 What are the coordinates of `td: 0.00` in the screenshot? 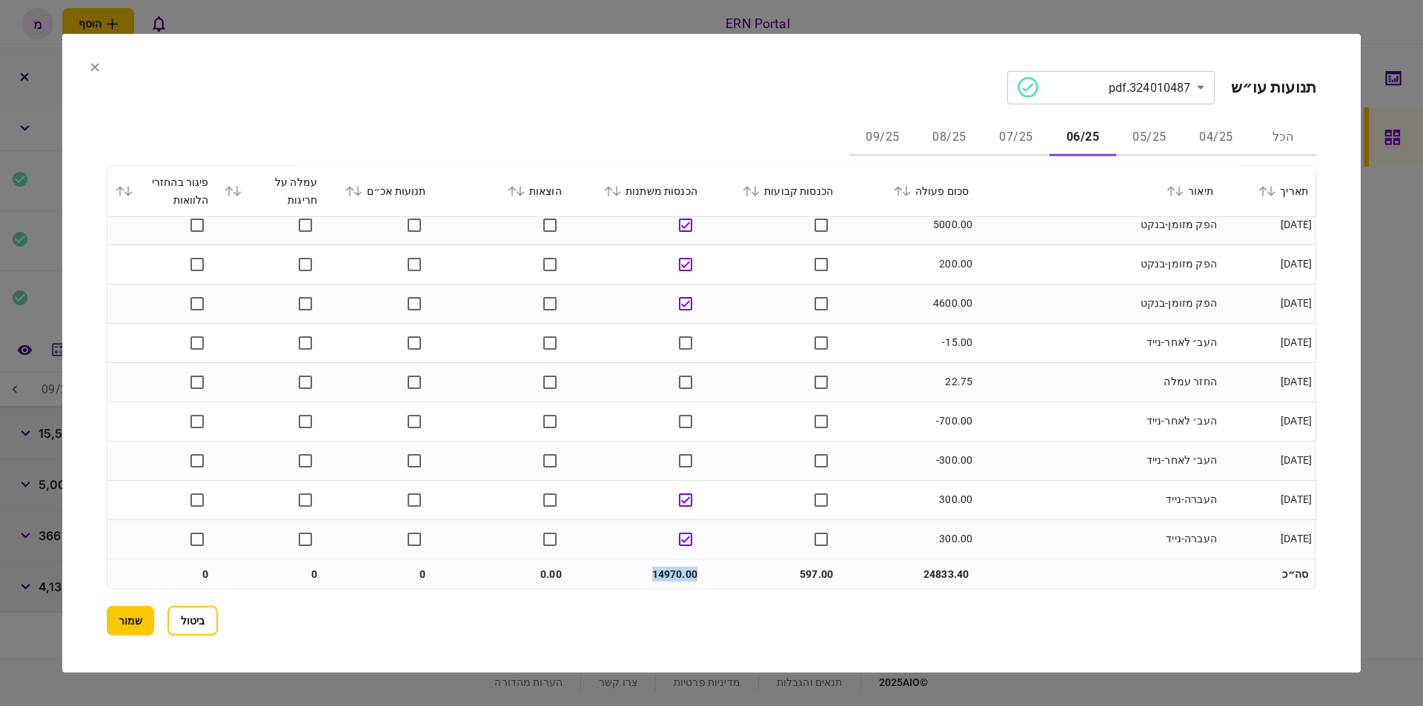 It's located at (501, 574).